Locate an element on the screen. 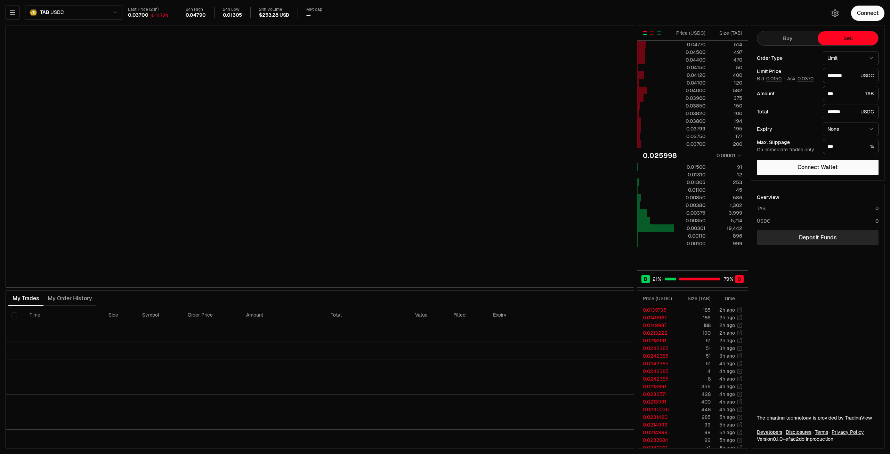 The height and width of the screenshot is (454, 890). div: 120 is located at coordinates (727, 83).